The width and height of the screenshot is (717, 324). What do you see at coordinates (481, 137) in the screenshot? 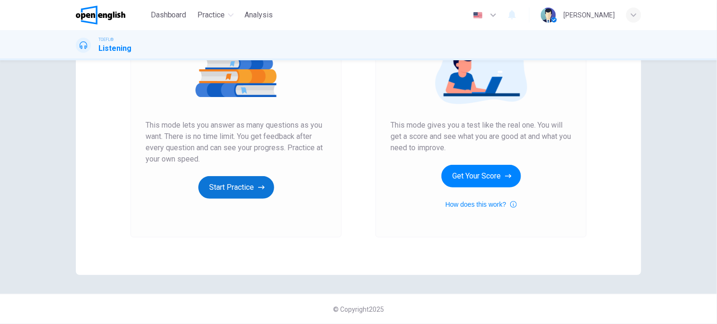
I see `span: This mode gives you a test like the real one. You will get a score and see what you are good at a...` at bounding box center [481, 137].